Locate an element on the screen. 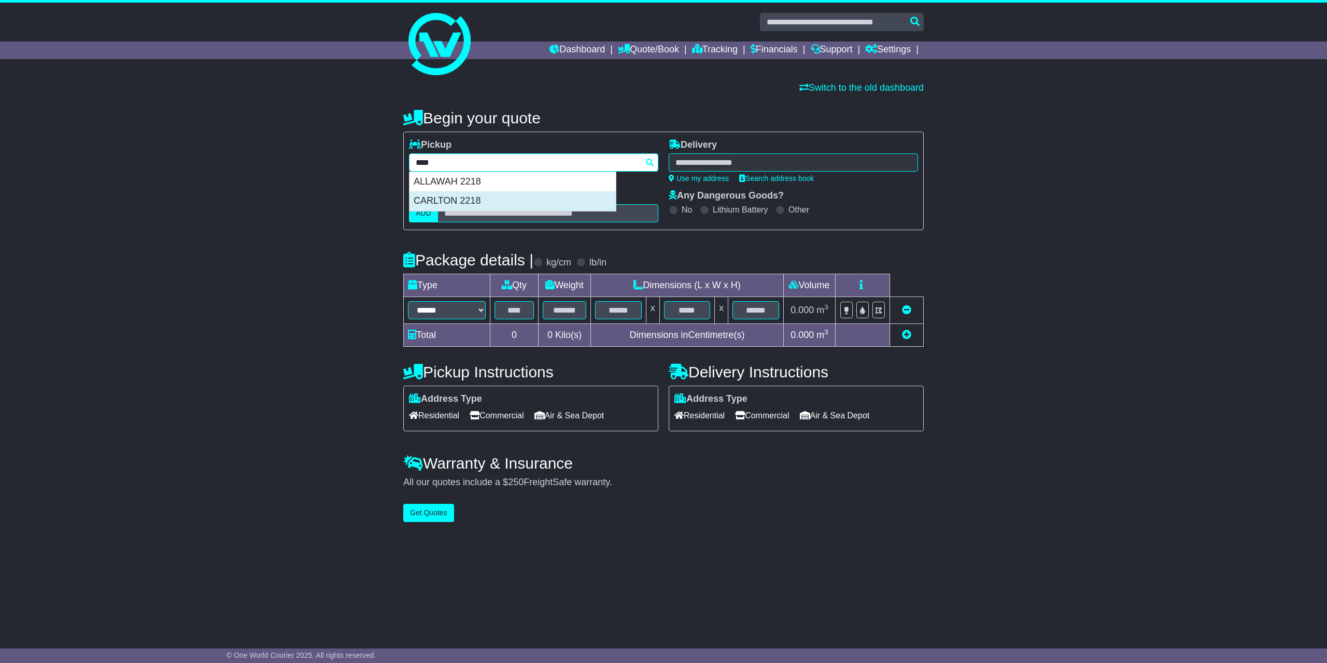  label: Pickup is located at coordinates (430, 145).